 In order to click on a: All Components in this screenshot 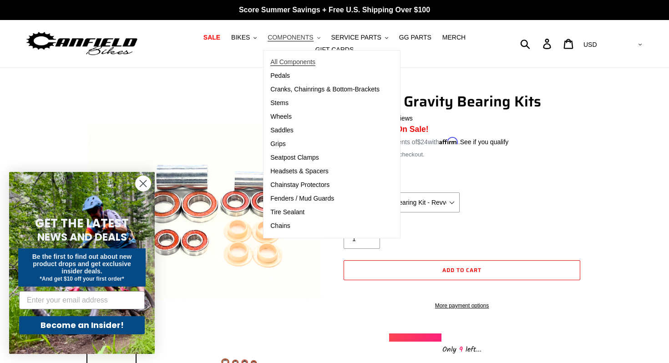, I will do `click(325, 62)`.